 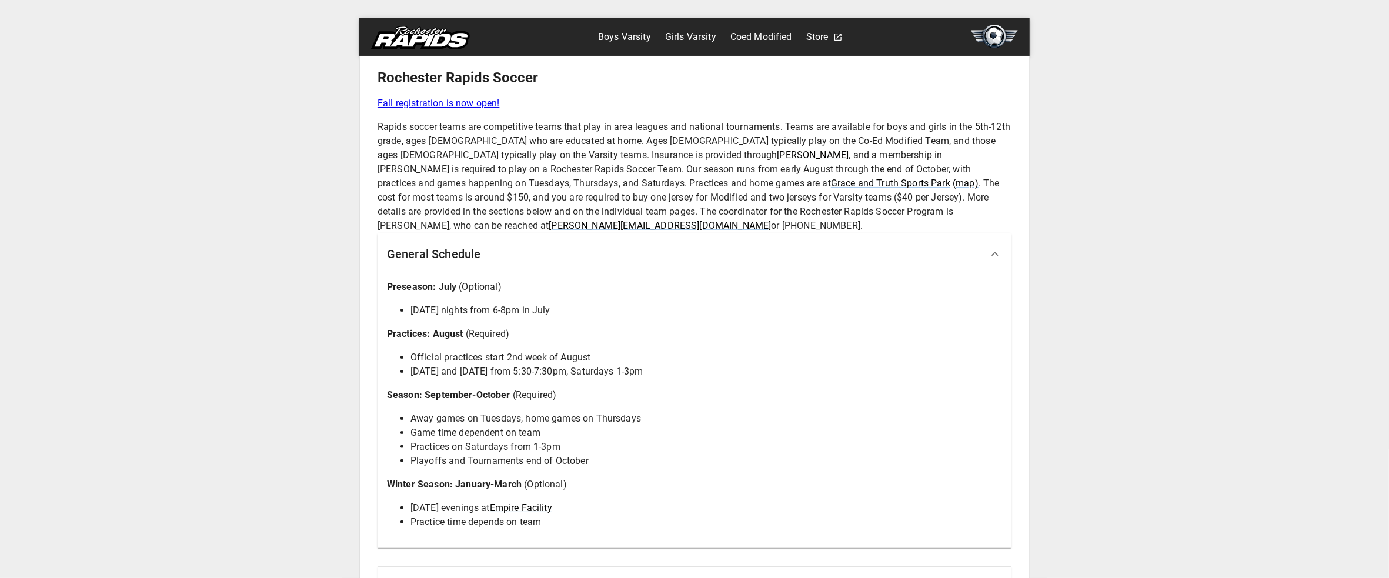 I want to click on li: Practice time depends on team, so click(x=706, y=522).